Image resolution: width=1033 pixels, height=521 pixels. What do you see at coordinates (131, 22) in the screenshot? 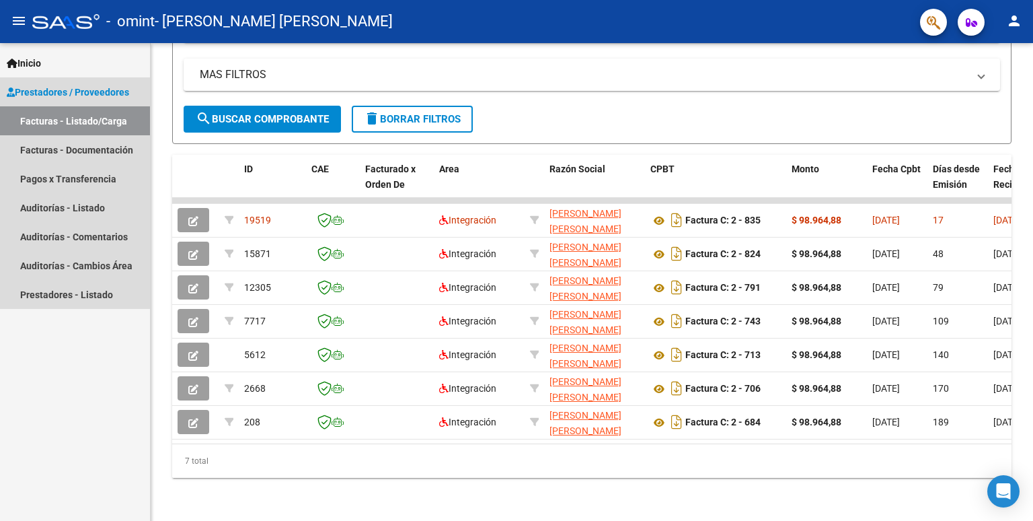
I see `span: - omint` at bounding box center [131, 22].